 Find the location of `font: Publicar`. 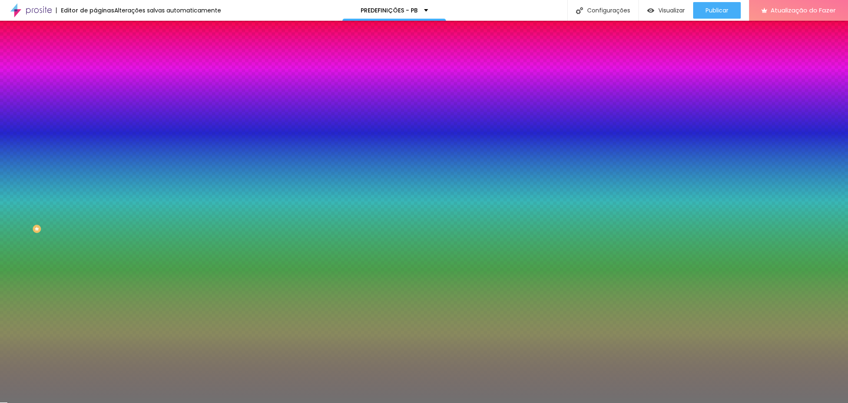

font: Publicar is located at coordinates (717, 10).